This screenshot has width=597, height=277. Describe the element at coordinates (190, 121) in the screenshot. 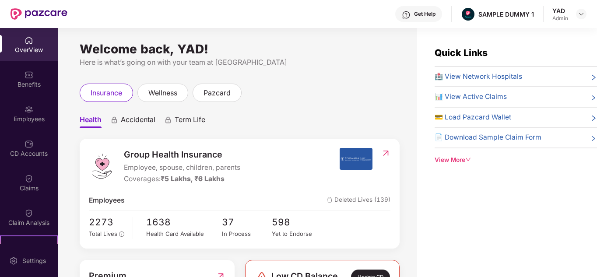

I see `span: Term Life` at that location.